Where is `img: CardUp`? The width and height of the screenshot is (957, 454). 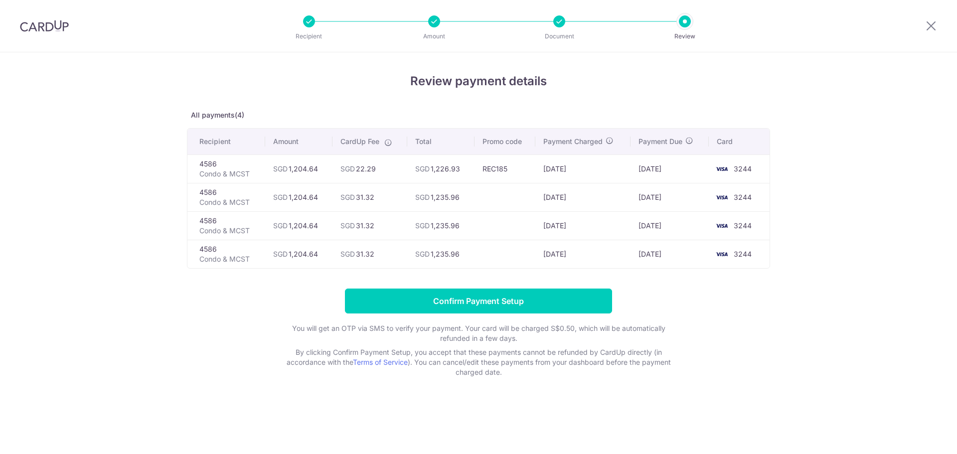
img: CardUp is located at coordinates (44, 26).